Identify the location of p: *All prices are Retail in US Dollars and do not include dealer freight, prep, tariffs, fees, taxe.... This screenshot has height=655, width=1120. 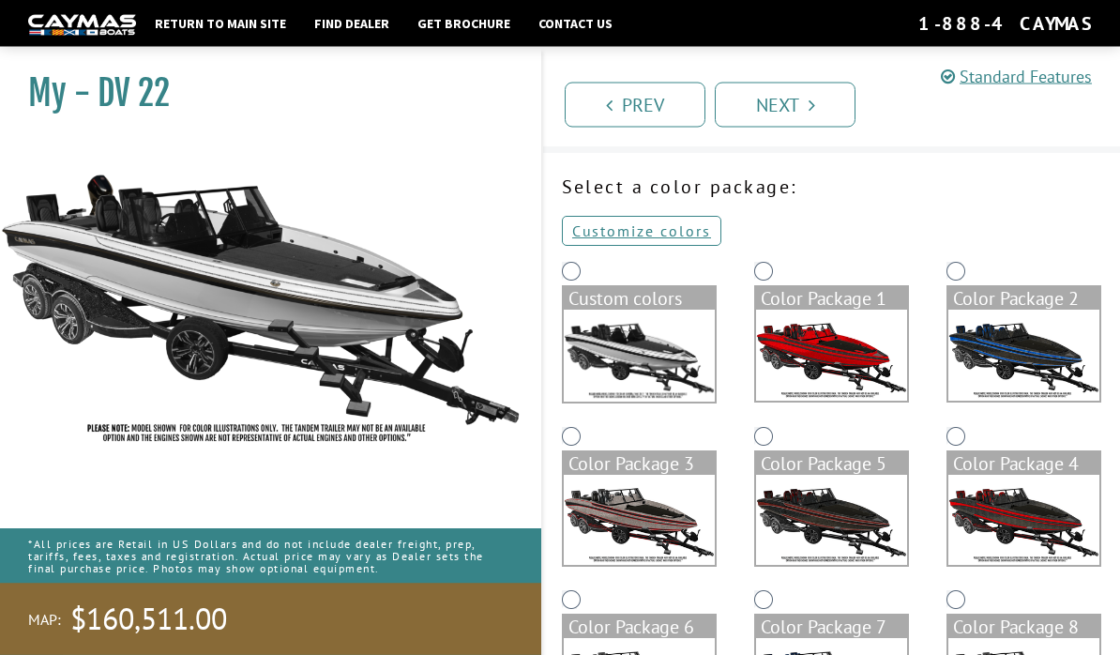
(270, 556).